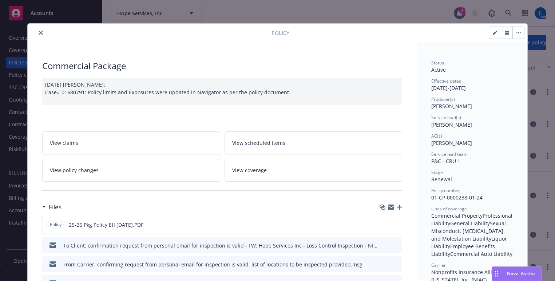 The image size is (555, 281). What do you see at coordinates (457, 197) in the screenshot?
I see `span: 01-CP-0000238-01-24` at bounding box center [457, 197].